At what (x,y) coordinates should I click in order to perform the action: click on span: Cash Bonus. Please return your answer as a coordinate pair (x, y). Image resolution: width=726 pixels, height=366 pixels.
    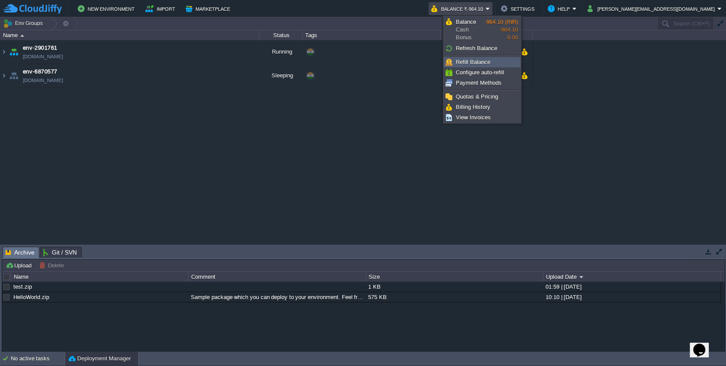
    Looking at the image, I should click on (470, 30).